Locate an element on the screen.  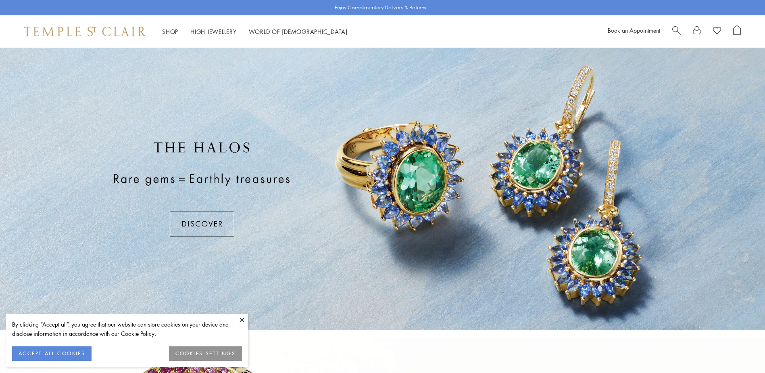
button: COOKIES SETTINGS is located at coordinates (205, 353).